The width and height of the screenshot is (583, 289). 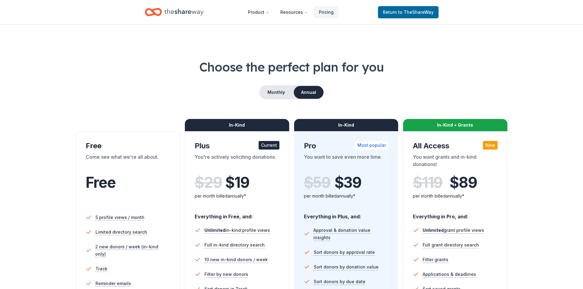 I want to click on button: Annual, so click(x=309, y=92).